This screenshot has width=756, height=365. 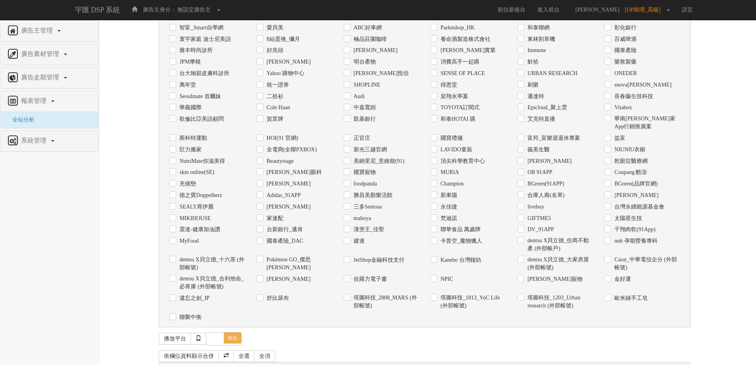 What do you see at coordinates (378, 260) in the screenshot?
I see `label: JetShop金融科技支付` at bounding box center [378, 260].